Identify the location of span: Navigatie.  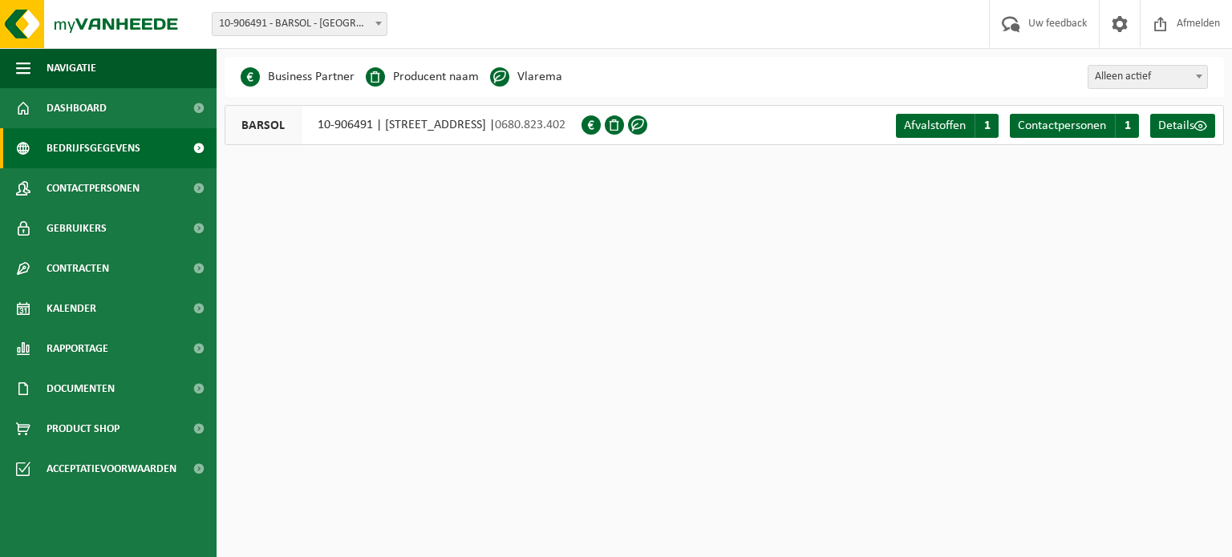
(71, 68).